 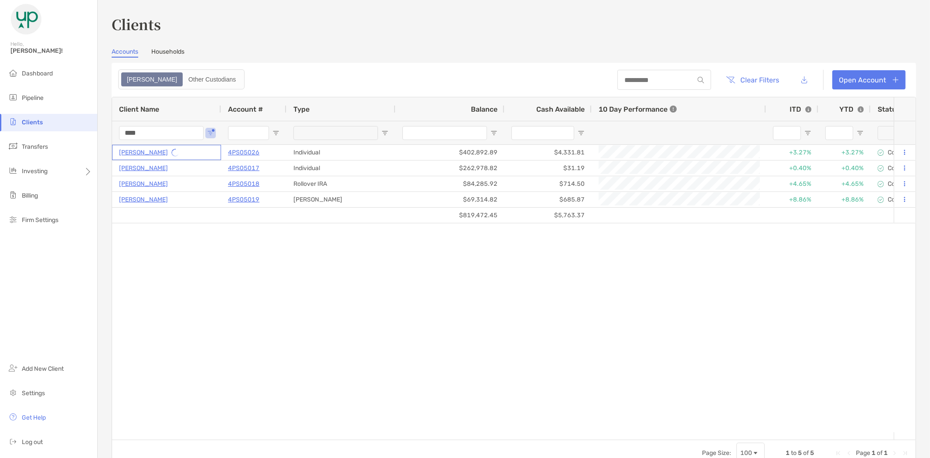 I want to click on a: Households, so click(x=168, y=53).